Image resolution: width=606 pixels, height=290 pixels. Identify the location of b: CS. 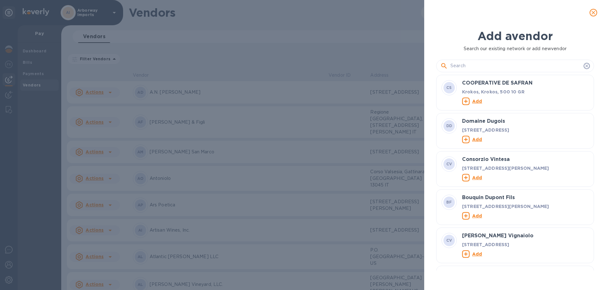
(449, 87).